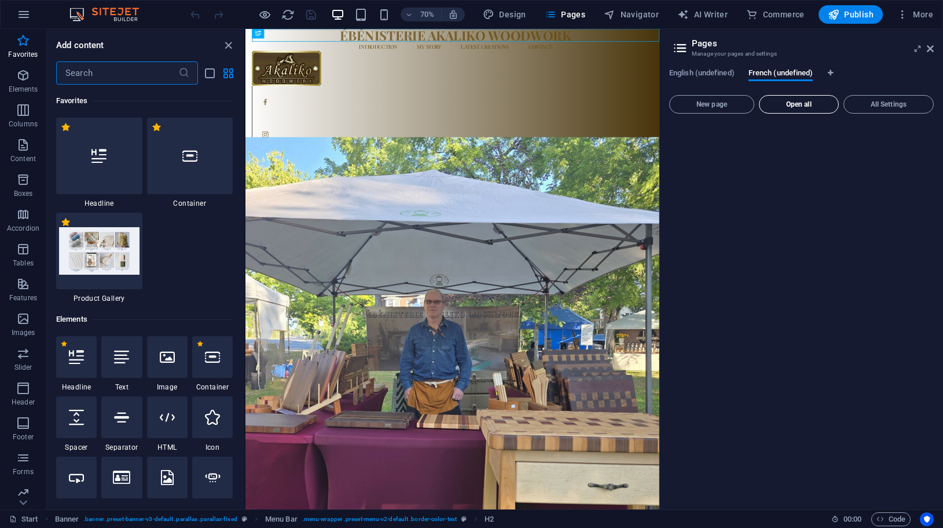 This screenshot has width=943, height=528. What do you see at coordinates (167, 424) in the screenshot?
I see `div: HTML` at bounding box center [167, 424].